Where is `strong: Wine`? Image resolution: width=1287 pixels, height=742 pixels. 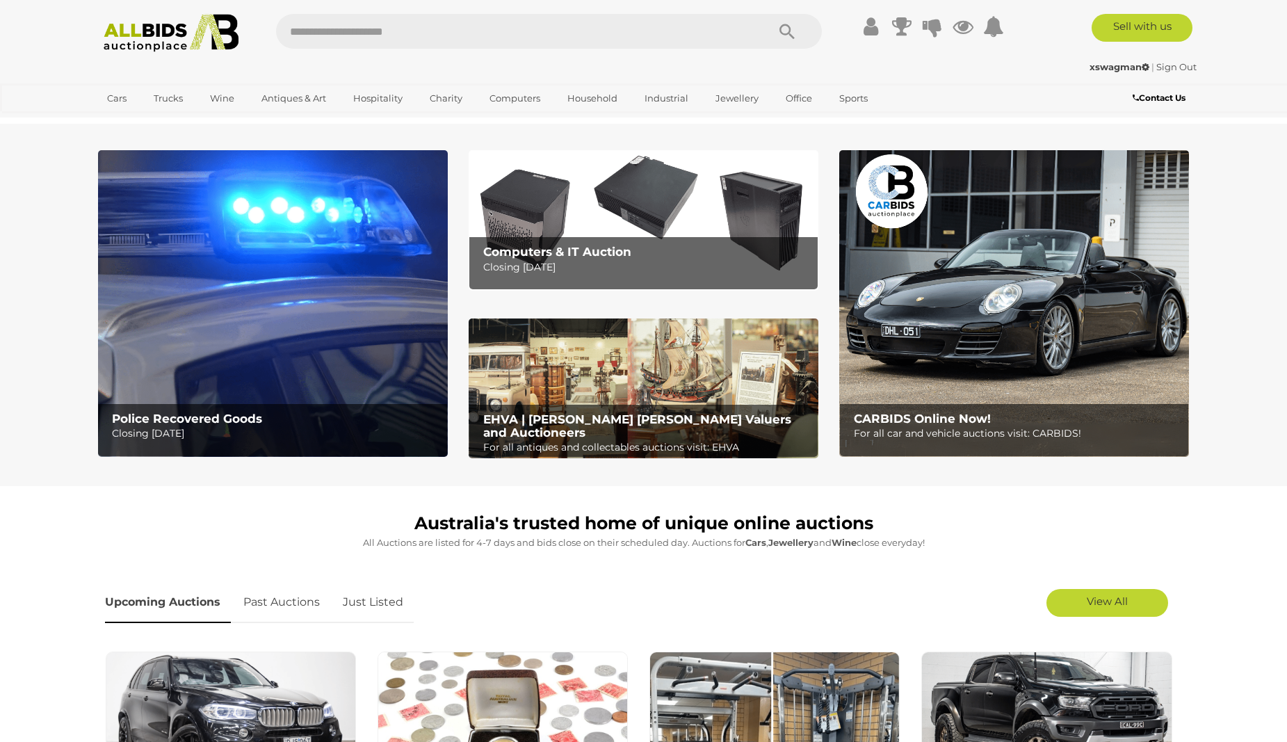 strong: Wine is located at coordinates (844, 542).